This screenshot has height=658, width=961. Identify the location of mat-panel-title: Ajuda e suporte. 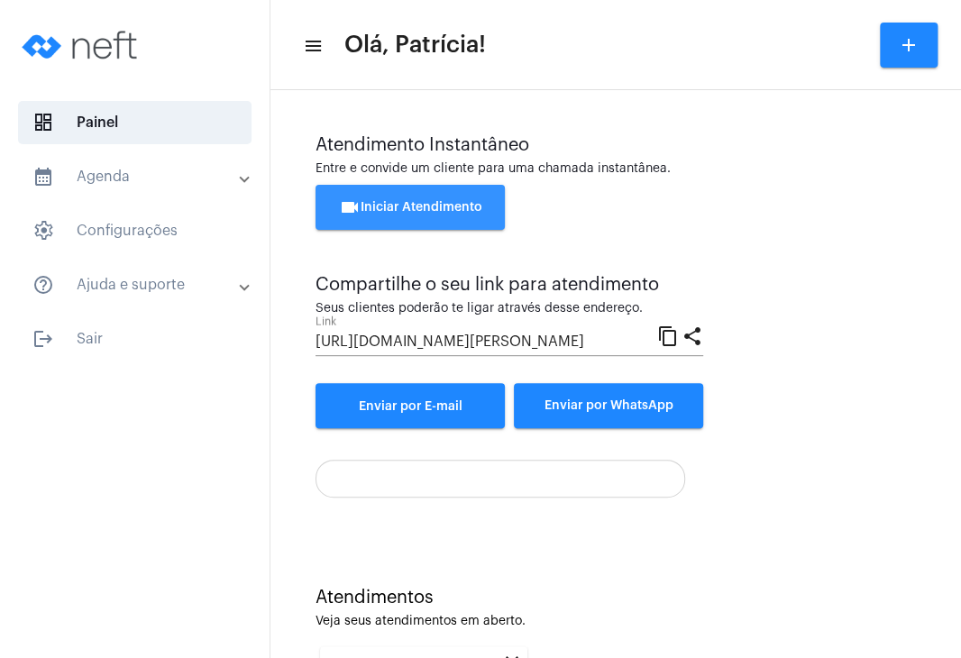
(136, 285).